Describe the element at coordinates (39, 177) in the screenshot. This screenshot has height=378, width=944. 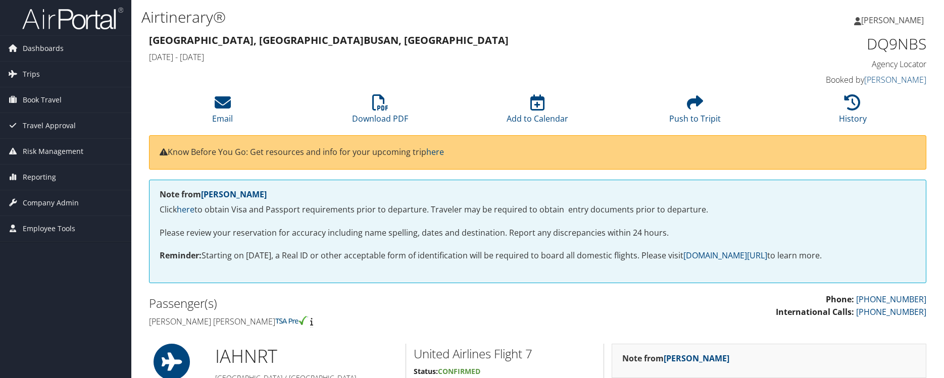
I see `span: Reporting` at that location.